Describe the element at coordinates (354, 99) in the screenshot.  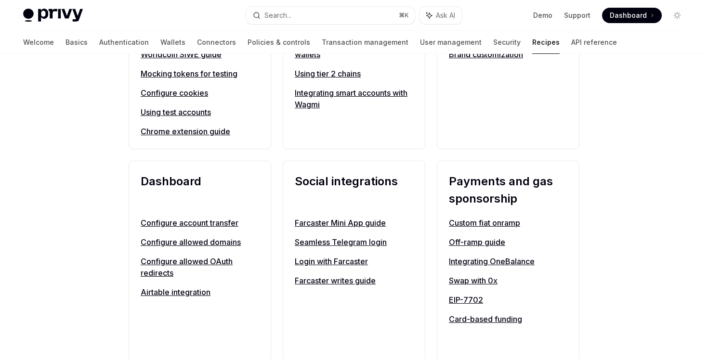
I see `a: Integrating smart accounts with Wagmi` at that location.